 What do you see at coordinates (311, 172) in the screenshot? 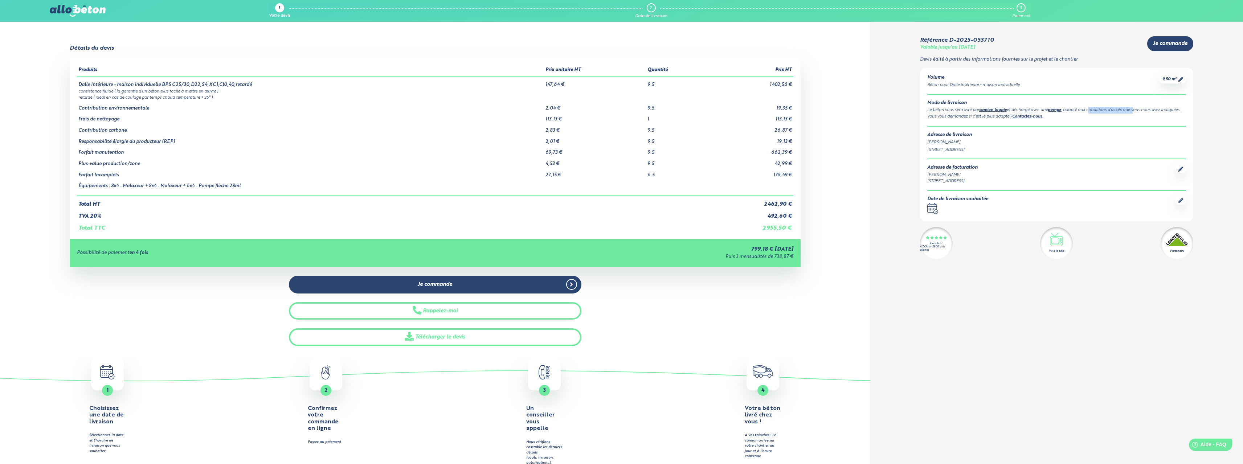
I see `td: Forfait Incomplets` at bounding box center [311, 172].